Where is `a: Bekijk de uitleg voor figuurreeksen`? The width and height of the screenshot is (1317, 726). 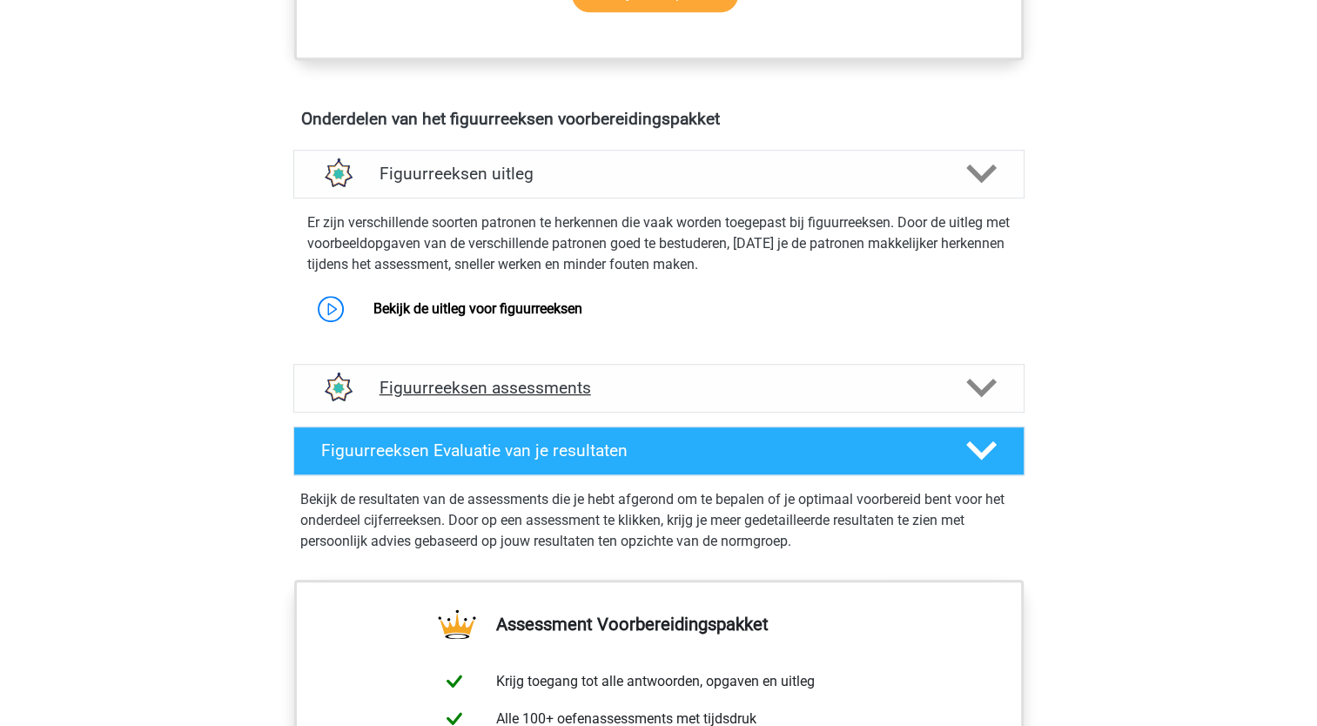
a: Bekijk de uitleg voor figuurreeksen is located at coordinates (478, 308).